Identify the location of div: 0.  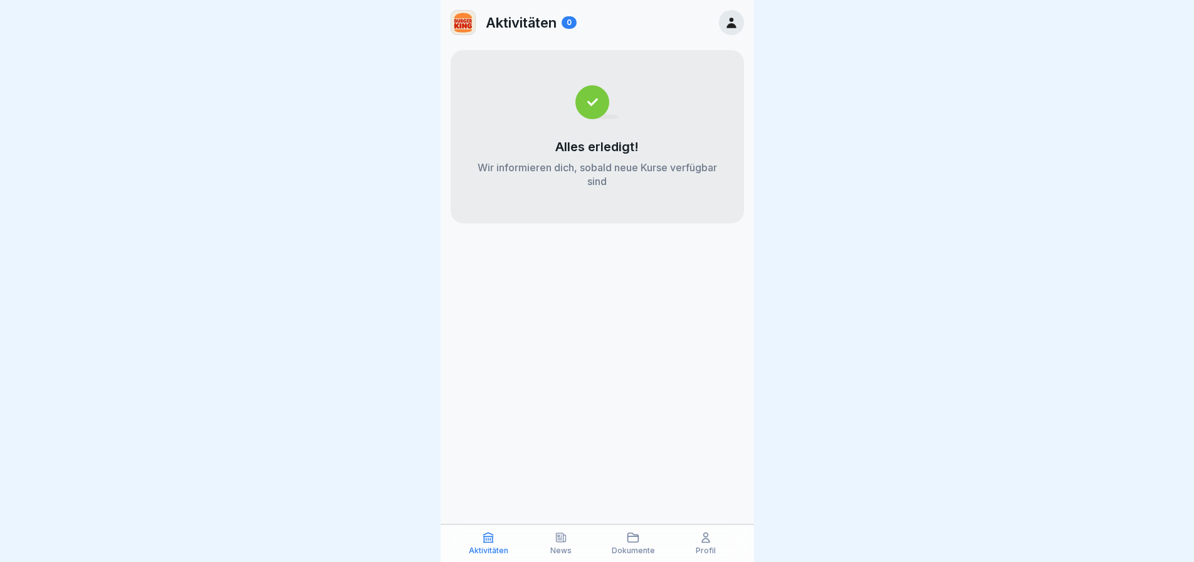
(569, 23).